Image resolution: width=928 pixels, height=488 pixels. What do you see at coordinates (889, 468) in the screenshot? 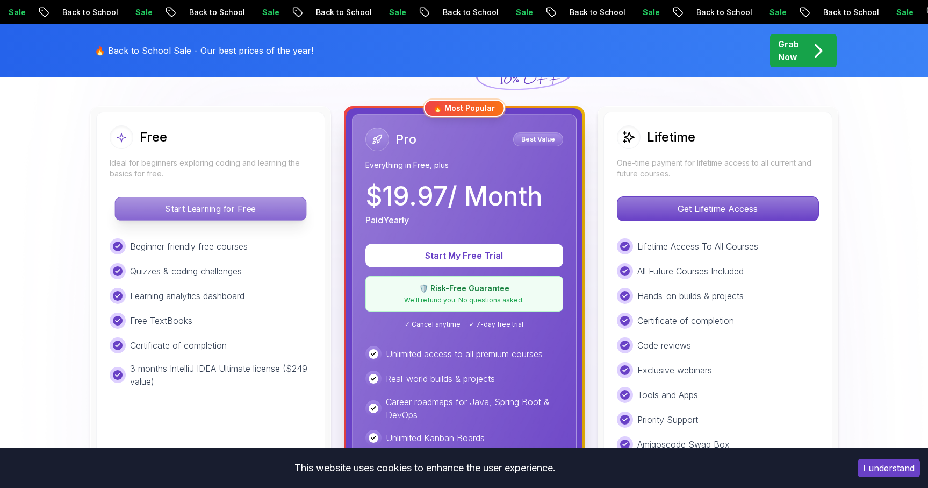
I see `button: Accept cookies` at bounding box center [889, 468].